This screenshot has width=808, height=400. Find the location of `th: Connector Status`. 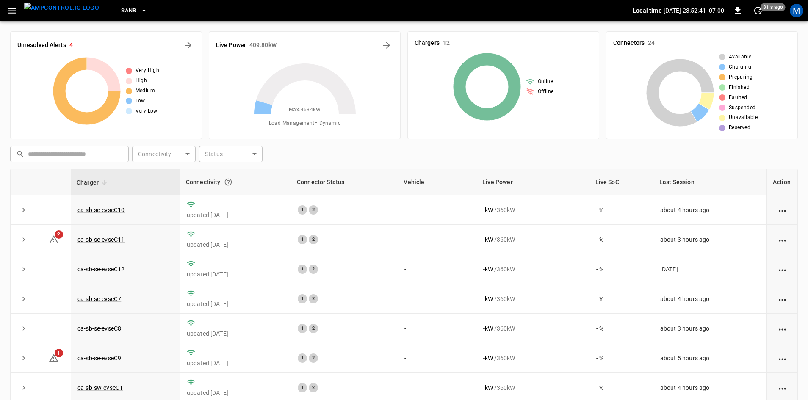

th: Connector Status is located at coordinates (344, 182).